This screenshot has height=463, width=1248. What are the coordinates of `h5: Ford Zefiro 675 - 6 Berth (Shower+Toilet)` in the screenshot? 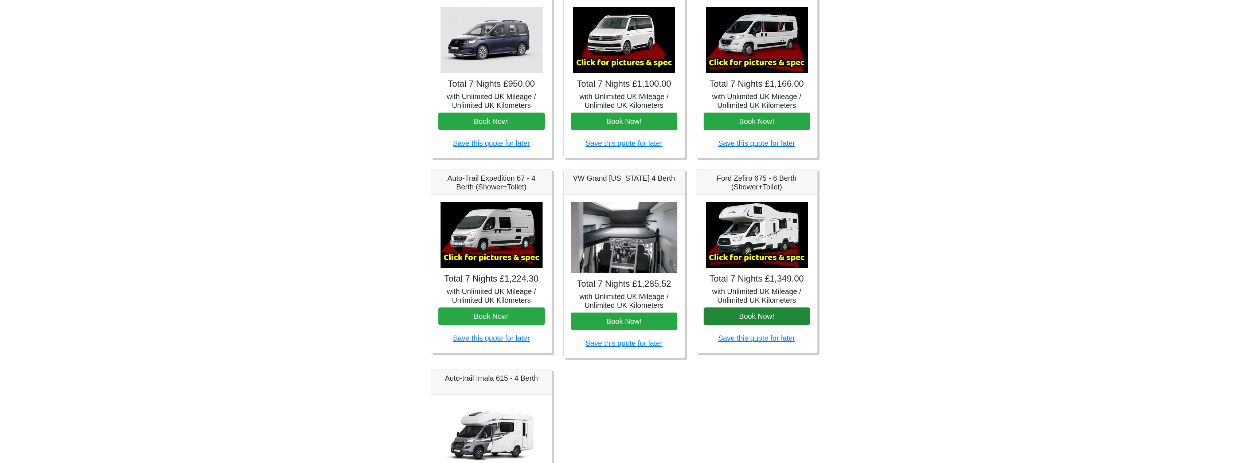 It's located at (757, 183).